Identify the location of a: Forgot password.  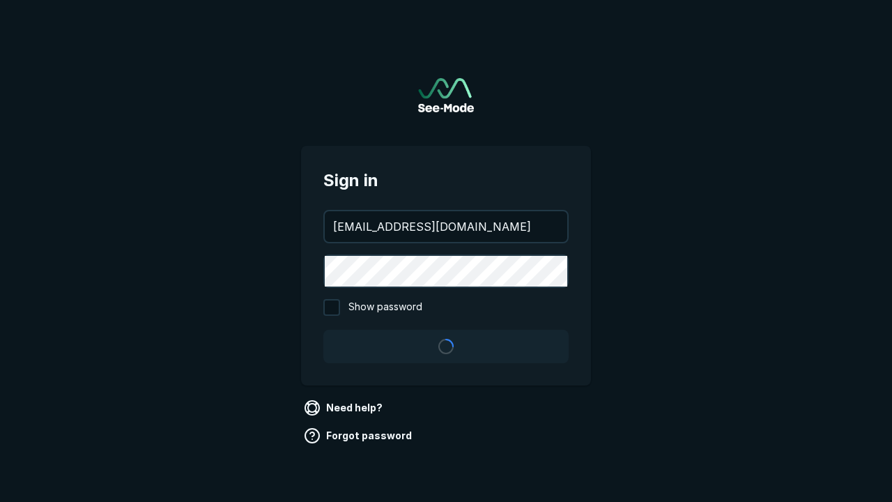
(359, 435).